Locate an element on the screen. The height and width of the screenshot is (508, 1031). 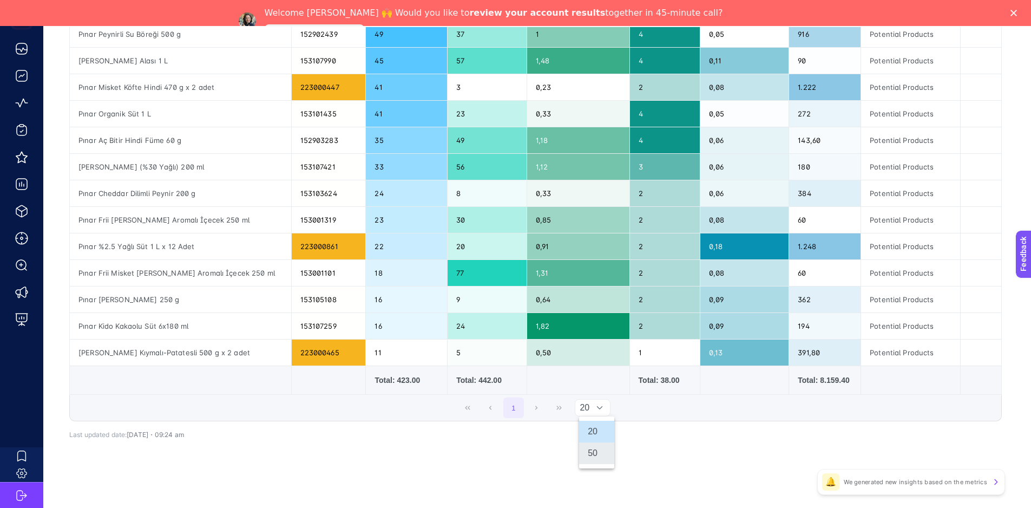
div: 0,11 is located at coordinates (744, 61).